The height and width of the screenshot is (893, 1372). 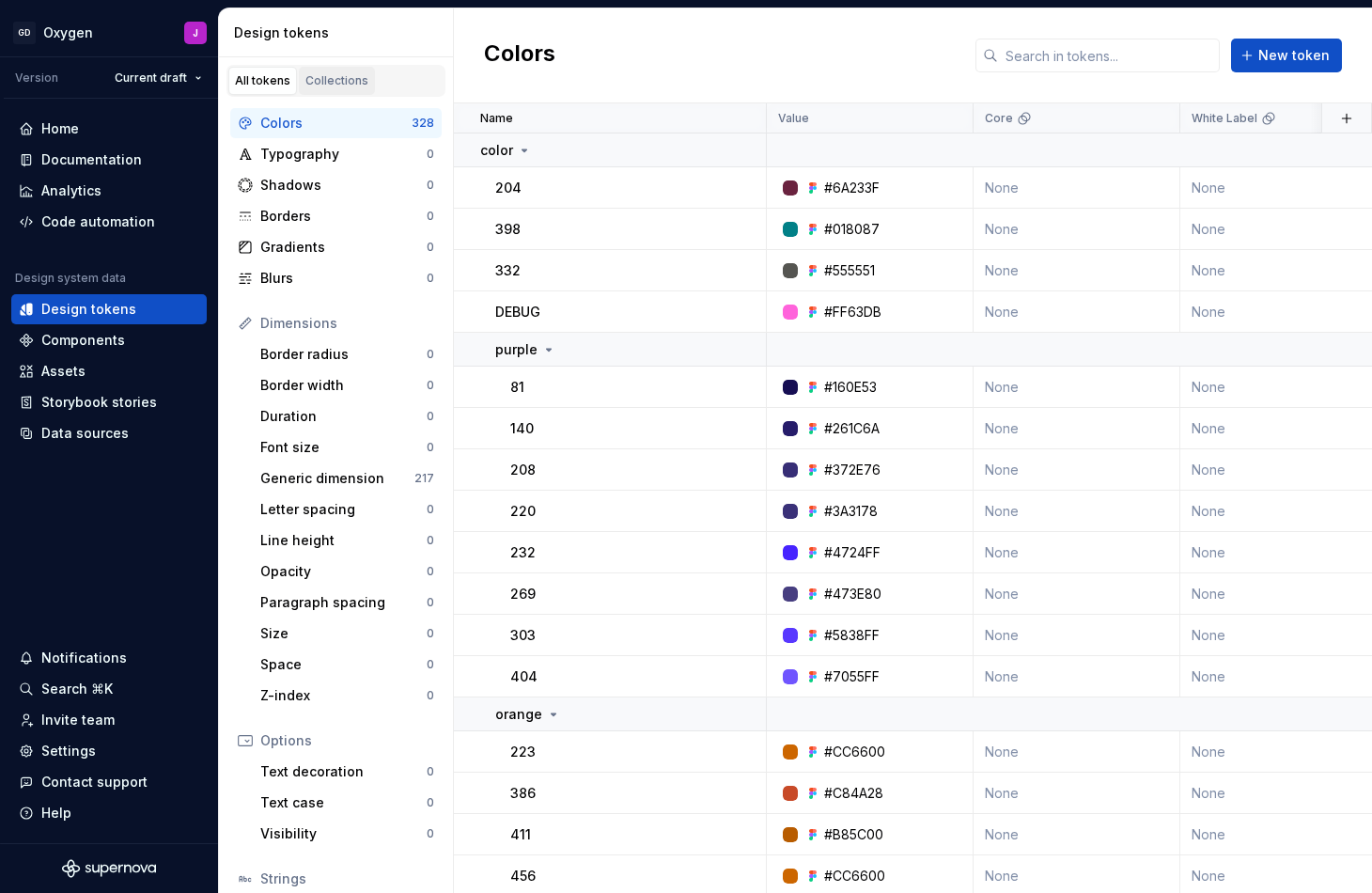 I want to click on button: Search ⌘K, so click(x=109, y=689).